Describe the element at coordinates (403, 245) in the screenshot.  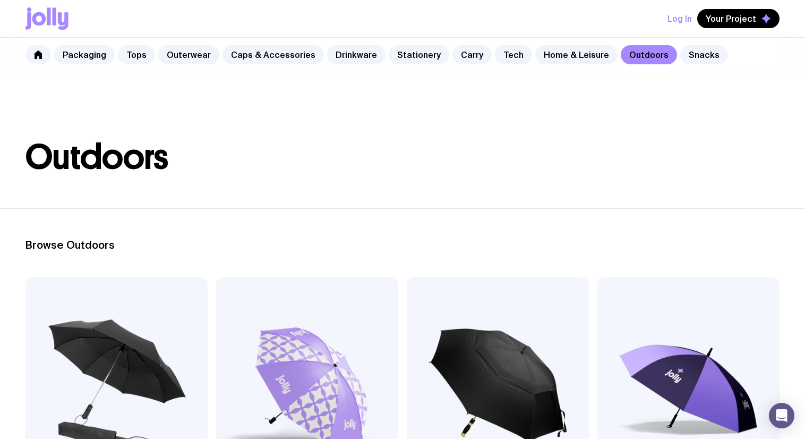
I see `h2: Browse Outdoors` at that location.